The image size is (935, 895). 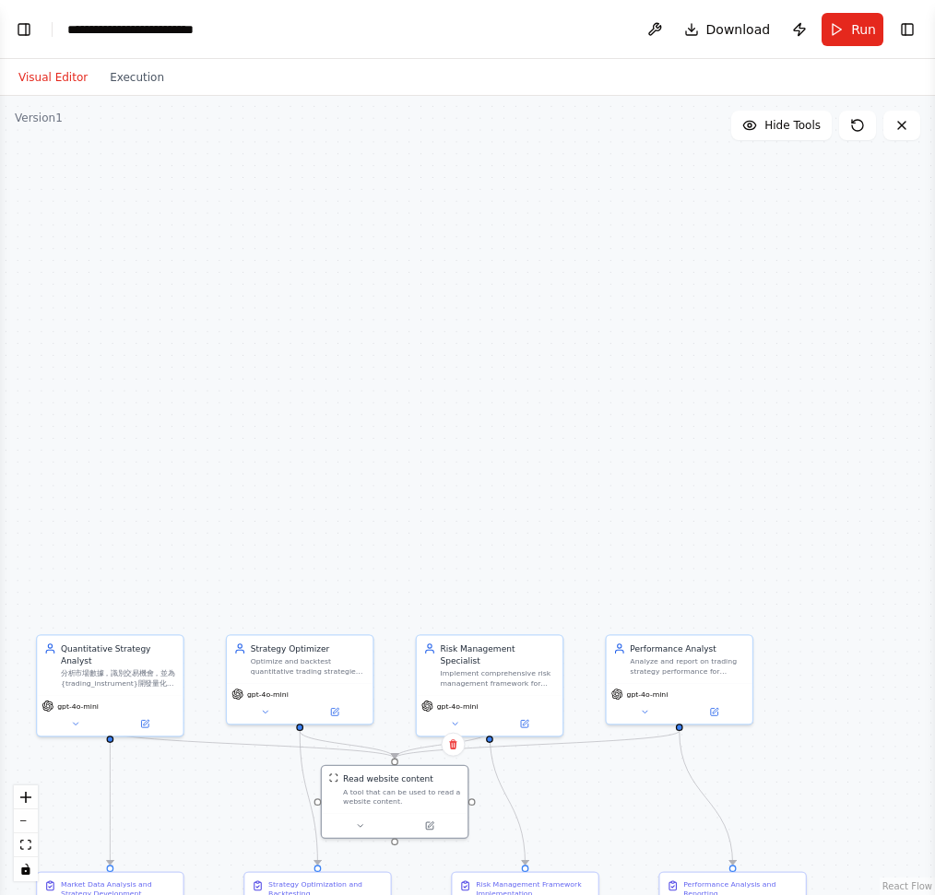 I want to click on div: Analyze and report on trading strategy performance for {trading_instrument}, providing detailed m..., so click(x=687, y=666).